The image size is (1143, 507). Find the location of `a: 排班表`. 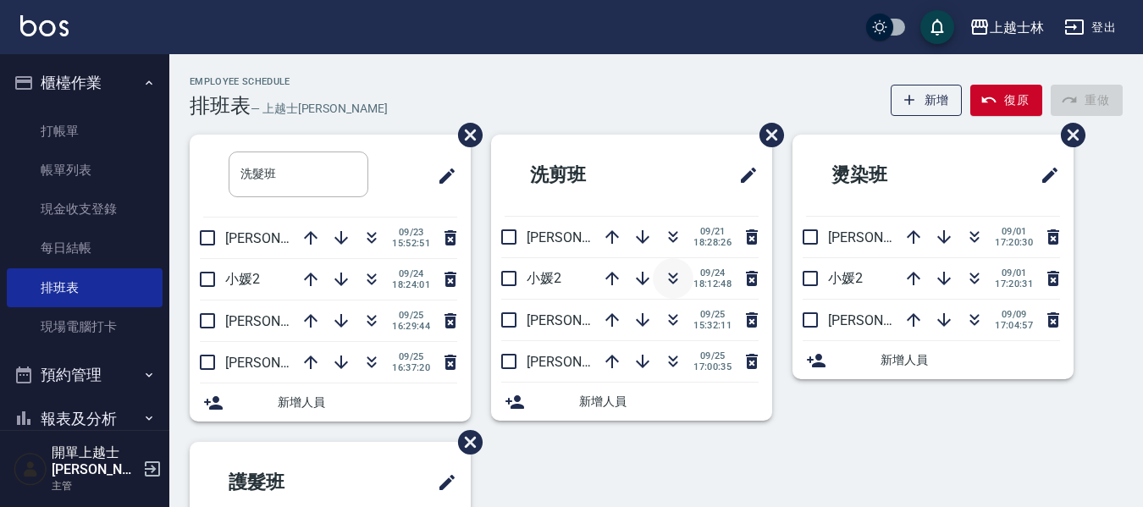

a: 排班表 is located at coordinates (85, 288).